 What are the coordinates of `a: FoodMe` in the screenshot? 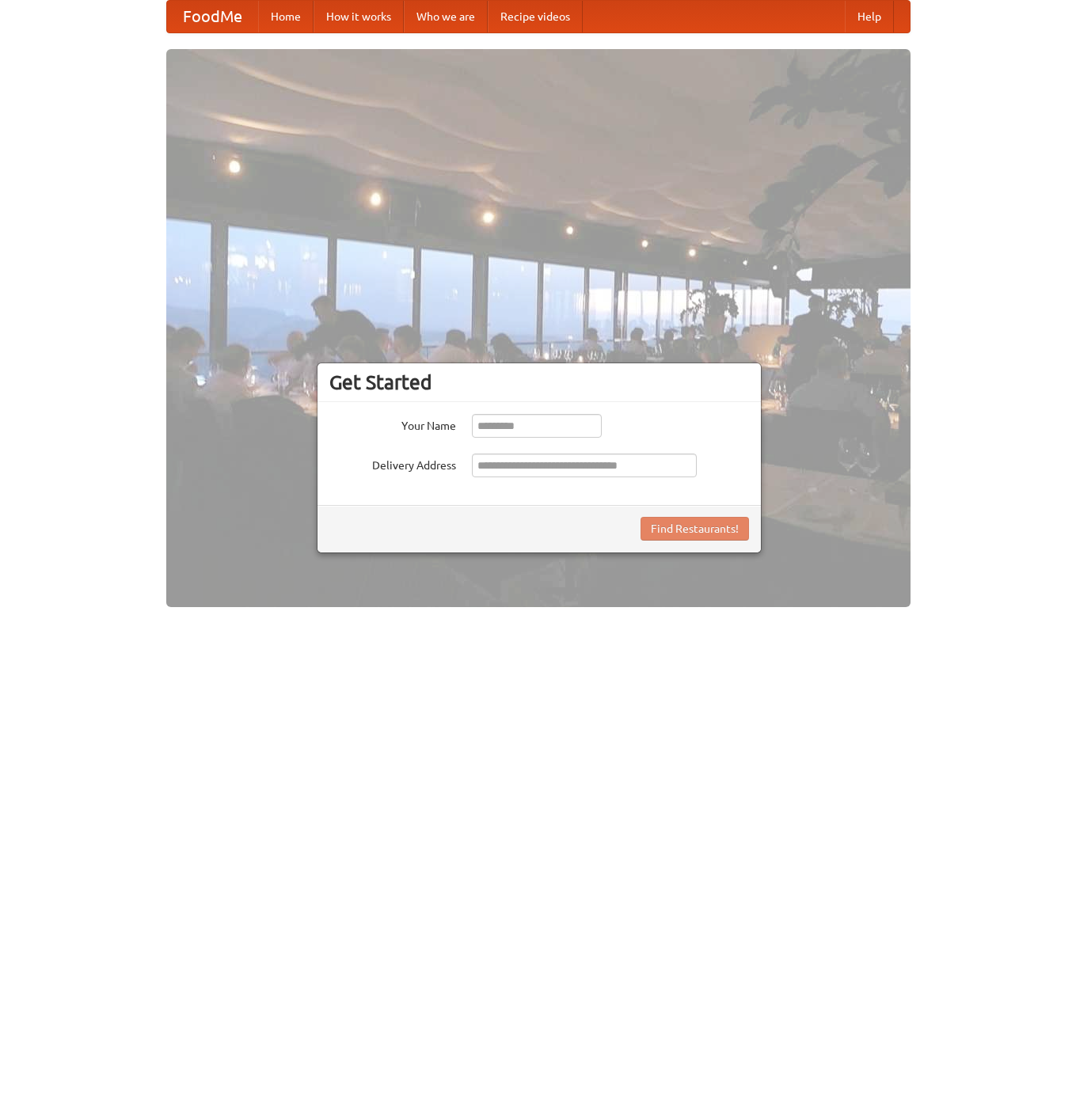 It's located at (212, 17).